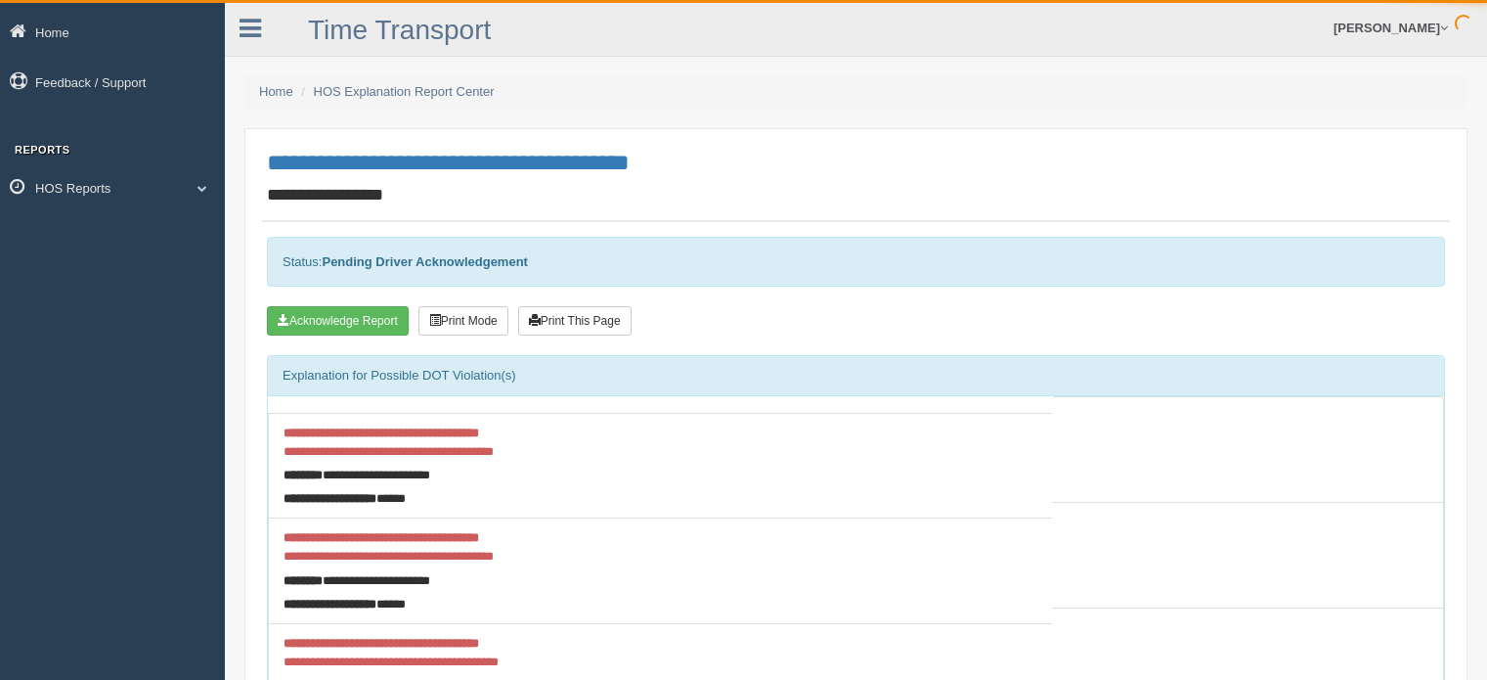 The height and width of the screenshot is (680, 1487). Describe the element at coordinates (424, 261) in the screenshot. I see `strong: Pending Driver Acknowledgement` at that location.